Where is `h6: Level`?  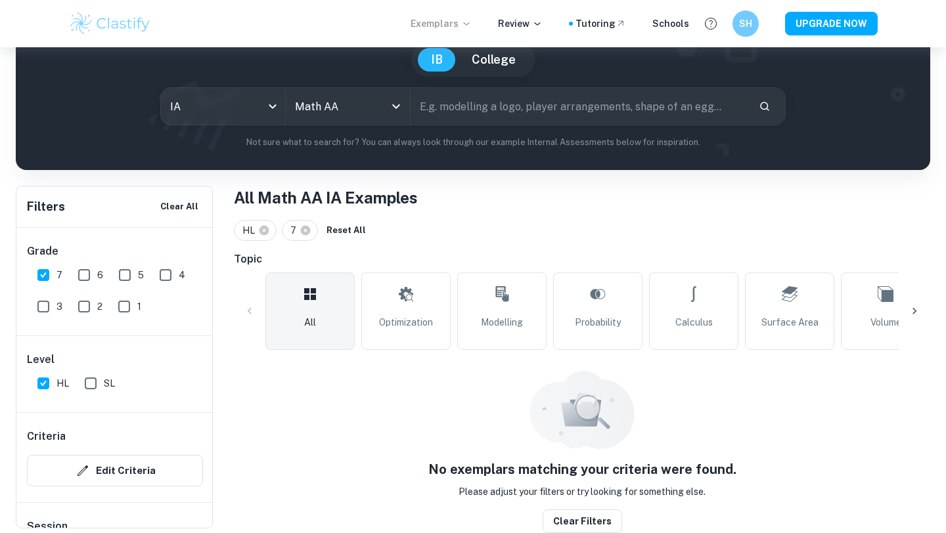 h6: Level is located at coordinates (115, 360).